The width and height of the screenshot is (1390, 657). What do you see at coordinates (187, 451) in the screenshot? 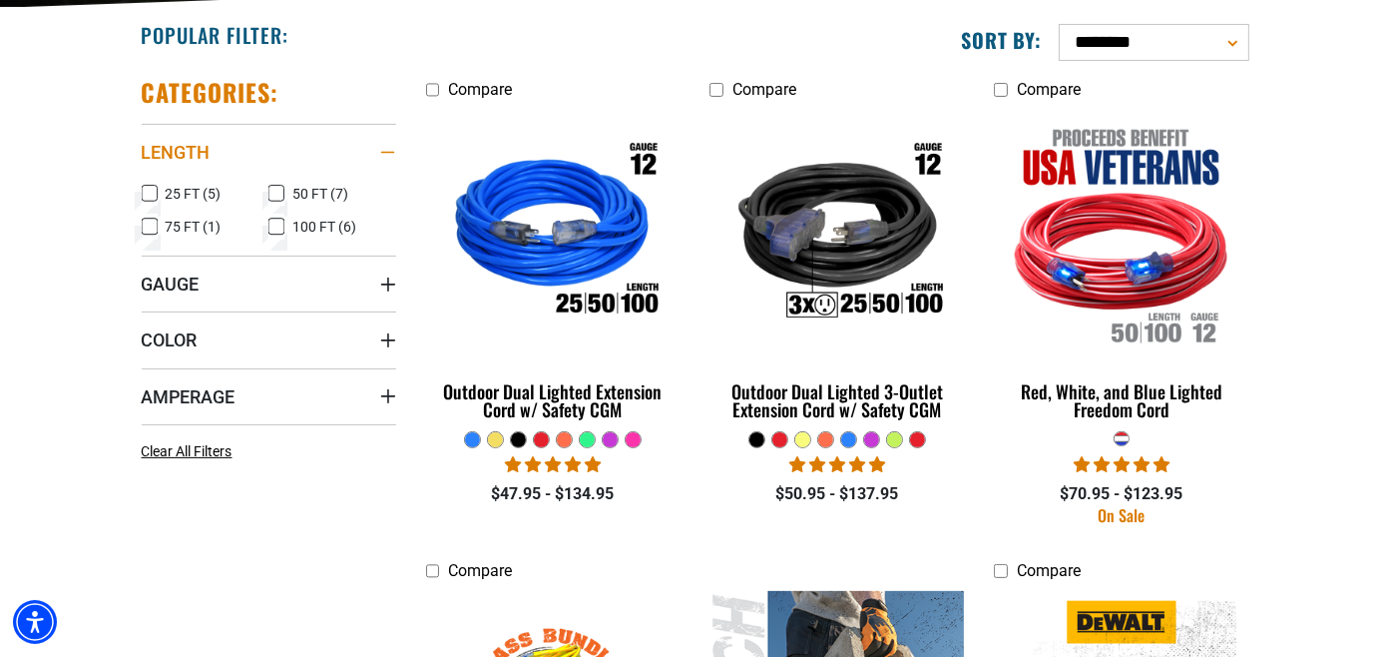
I see `span: Clear All Filters` at bounding box center [187, 451].